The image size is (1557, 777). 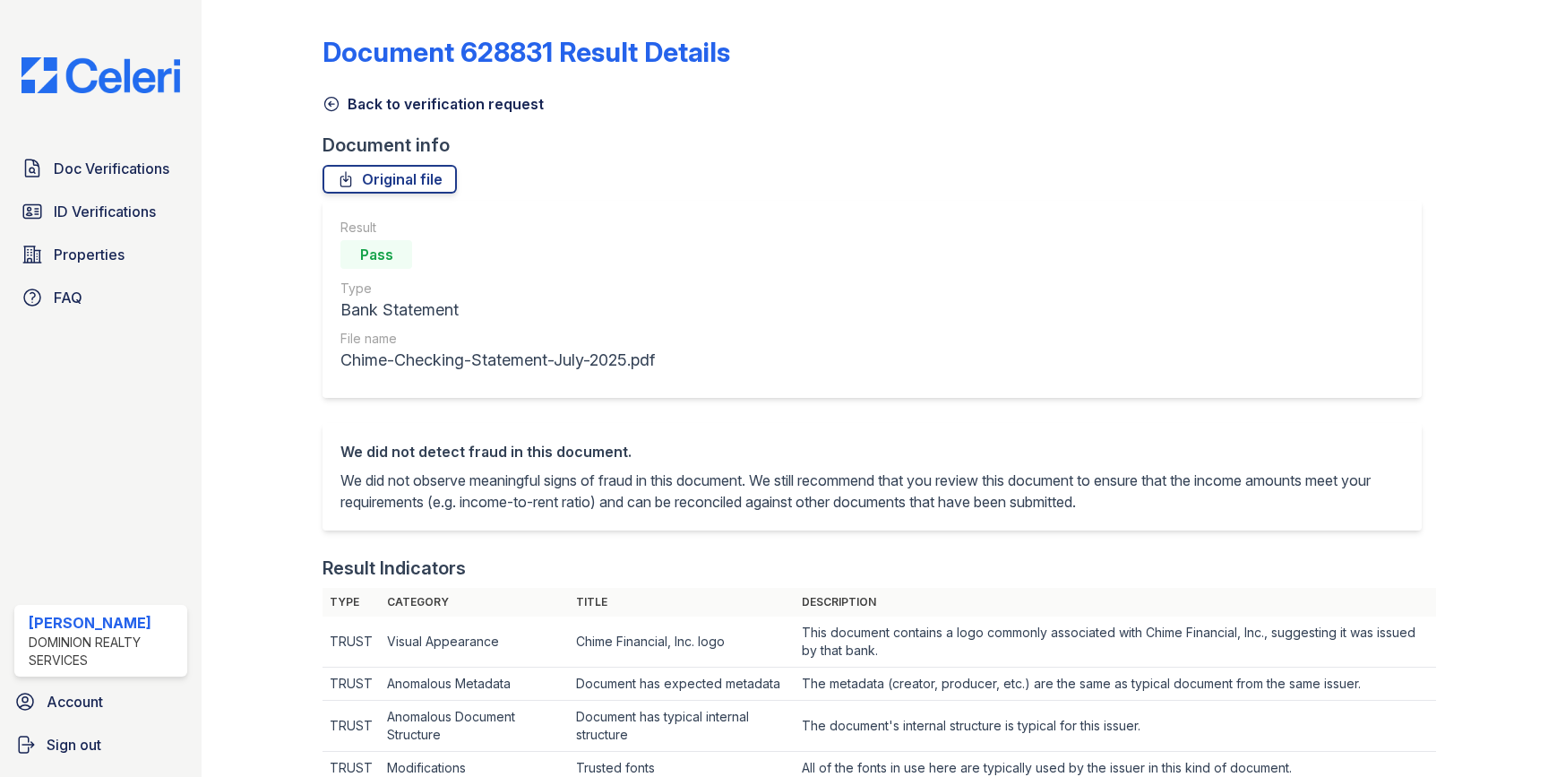 I want to click on div: Result Indicators, so click(x=394, y=568).